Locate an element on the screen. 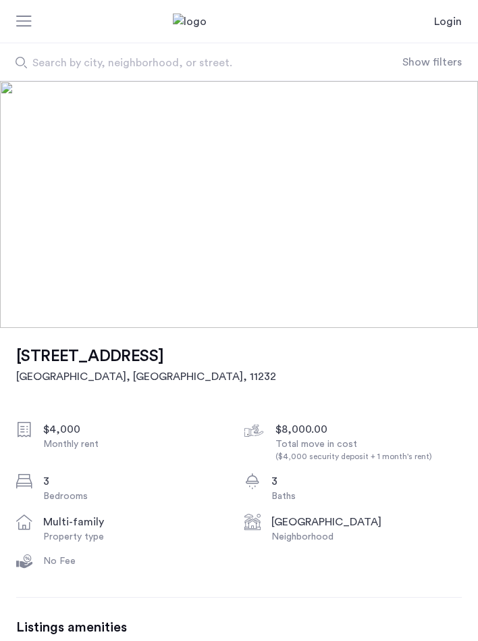 This screenshot has width=478, height=641. div: ($4,000 security deposit + 1 month's rent) is located at coordinates (371, 456).